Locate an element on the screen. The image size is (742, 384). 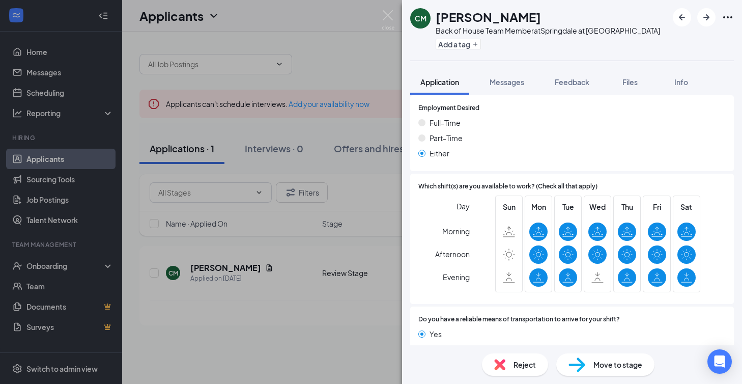
span: Do you have a reliable means of transportation to arrive for your shift? is located at coordinates (519, 319).